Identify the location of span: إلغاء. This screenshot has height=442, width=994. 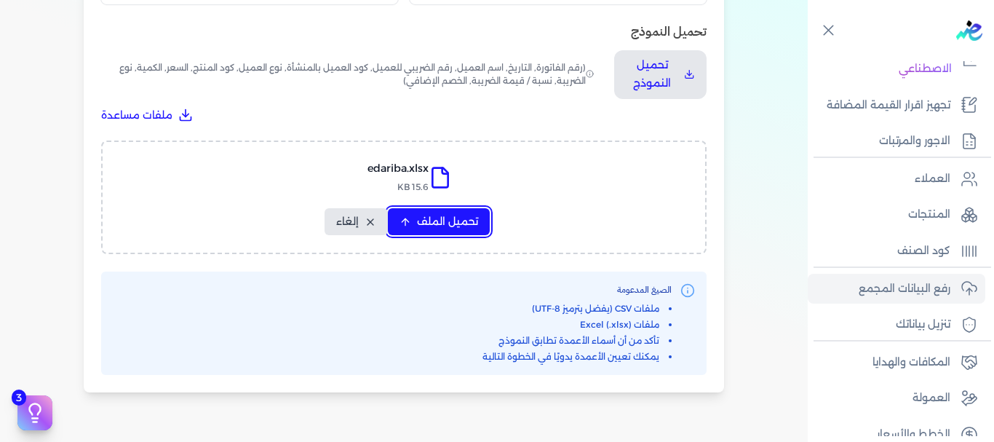
(347, 221).